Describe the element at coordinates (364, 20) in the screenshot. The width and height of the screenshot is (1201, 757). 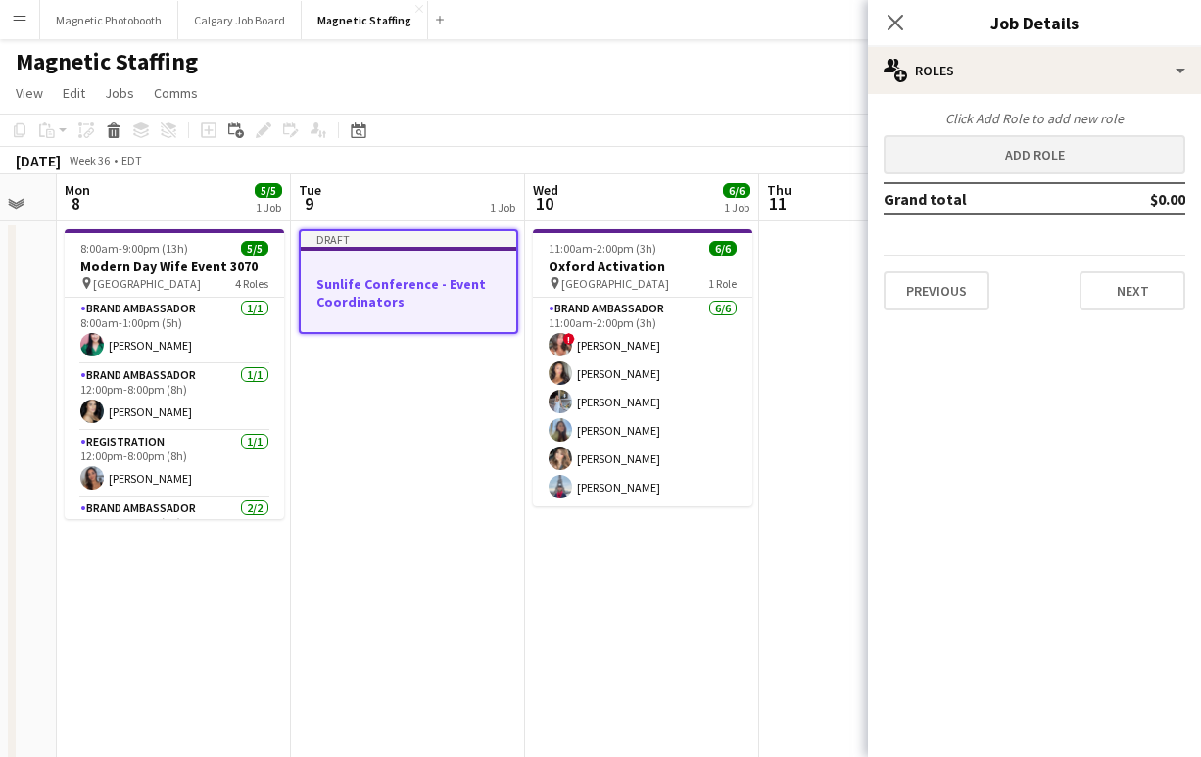
I see `button: Magnetic Staffing` at that location.